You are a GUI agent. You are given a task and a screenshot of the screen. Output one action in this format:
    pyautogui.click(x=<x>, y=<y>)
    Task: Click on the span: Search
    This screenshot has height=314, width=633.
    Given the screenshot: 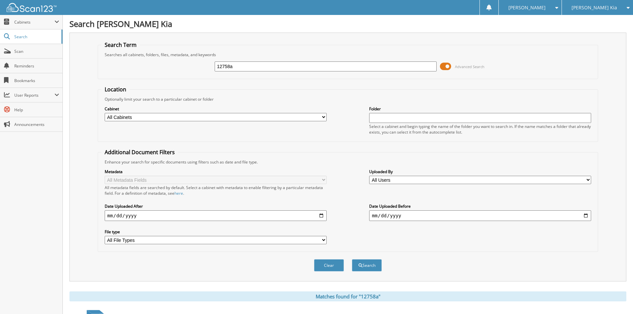 What is the action you would take?
    pyautogui.click(x=36, y=37)
    